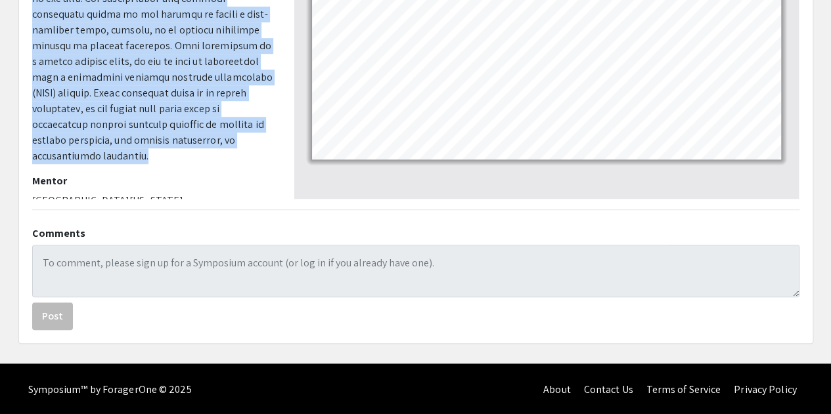  Describe the element at coordinates (429, 110) in the screenshot. I see `a: https://doi.org/10.1016/j.ecoenv.2023.114911` at that location.